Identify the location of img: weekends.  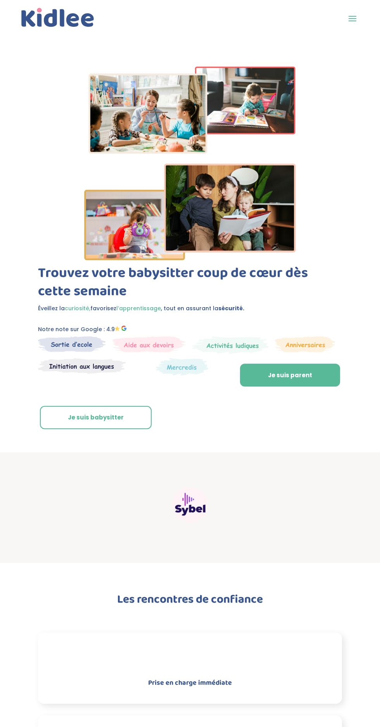
(149, 344).